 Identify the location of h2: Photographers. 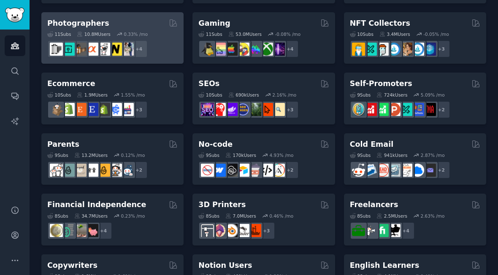
(78, 23).